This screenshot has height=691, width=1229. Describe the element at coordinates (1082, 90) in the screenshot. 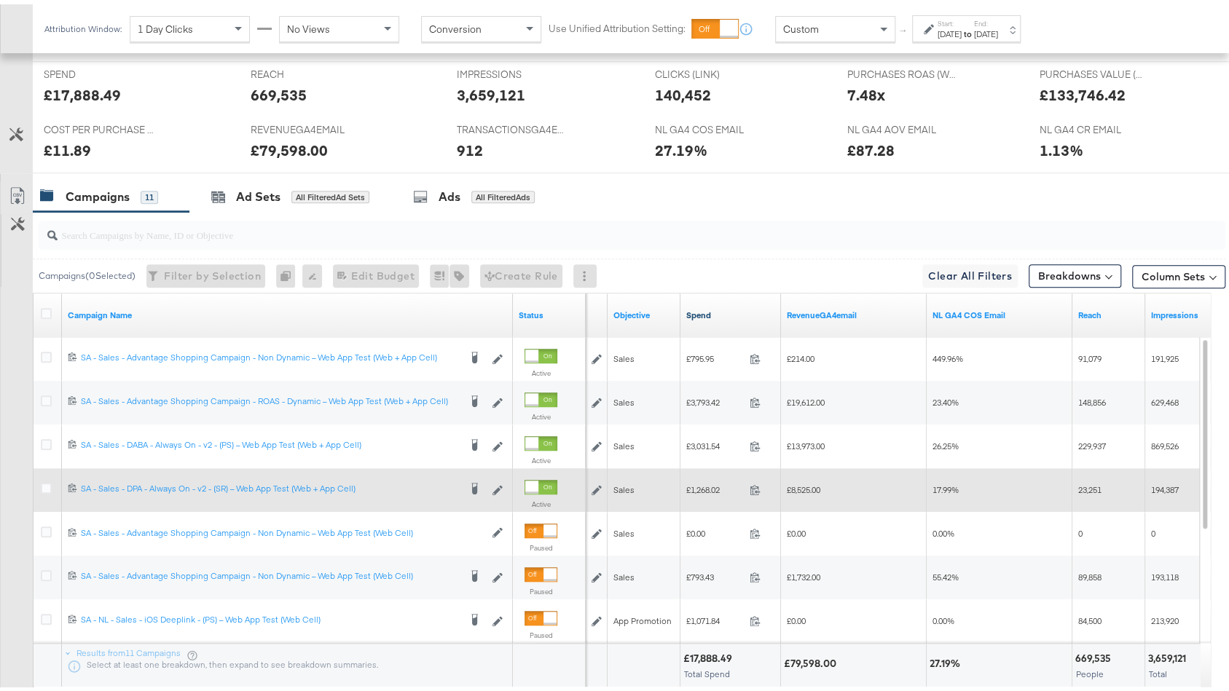

I see `div: £133,746.42` at that location.